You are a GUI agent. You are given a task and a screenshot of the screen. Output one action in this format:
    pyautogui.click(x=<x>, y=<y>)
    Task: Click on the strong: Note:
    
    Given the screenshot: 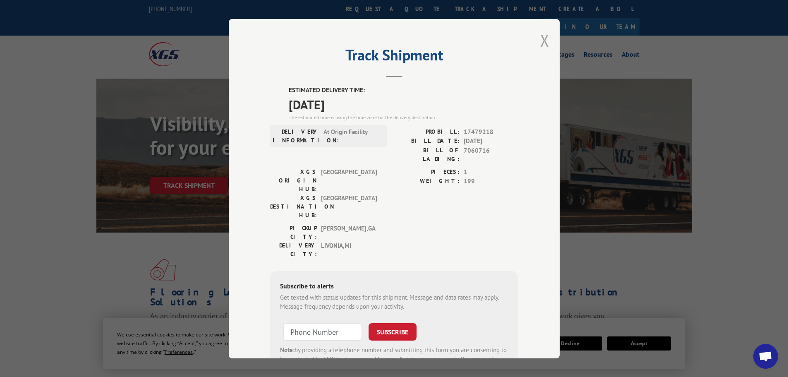 What is the action you would take?
    pyautogui.click(x=287, y=349)
    